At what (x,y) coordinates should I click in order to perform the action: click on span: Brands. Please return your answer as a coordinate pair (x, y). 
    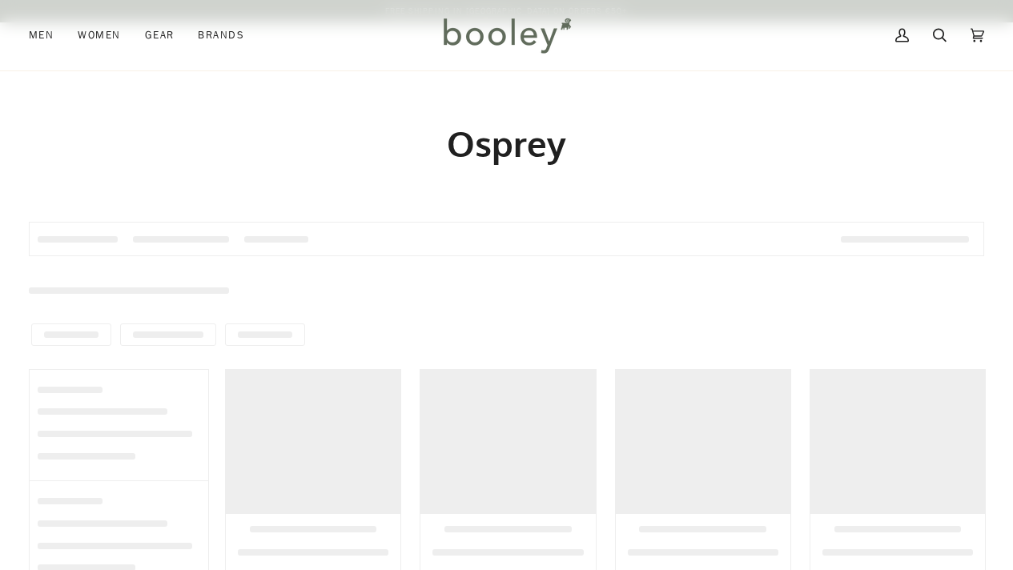
    Looking at the image, I should click on (221, 35).